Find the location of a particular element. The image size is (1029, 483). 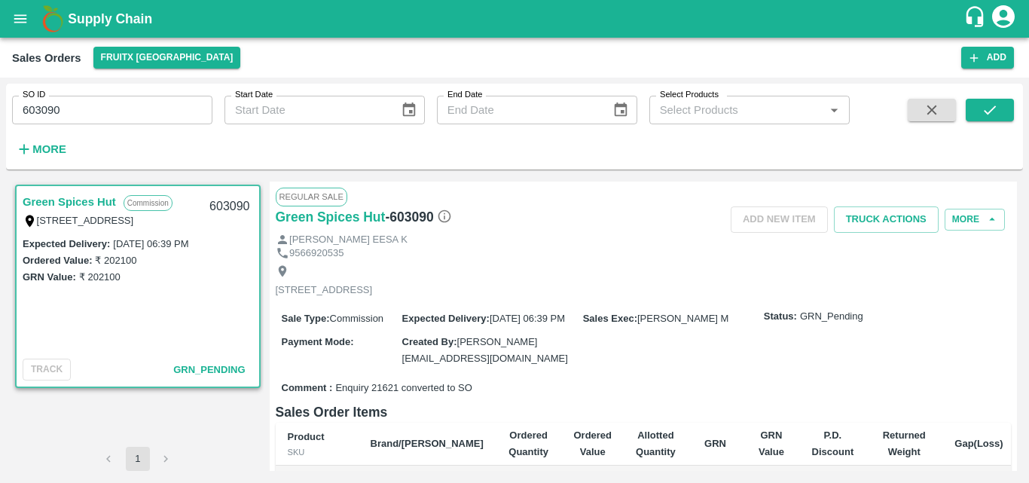

label: End Date is located at coordinates (465, 95).